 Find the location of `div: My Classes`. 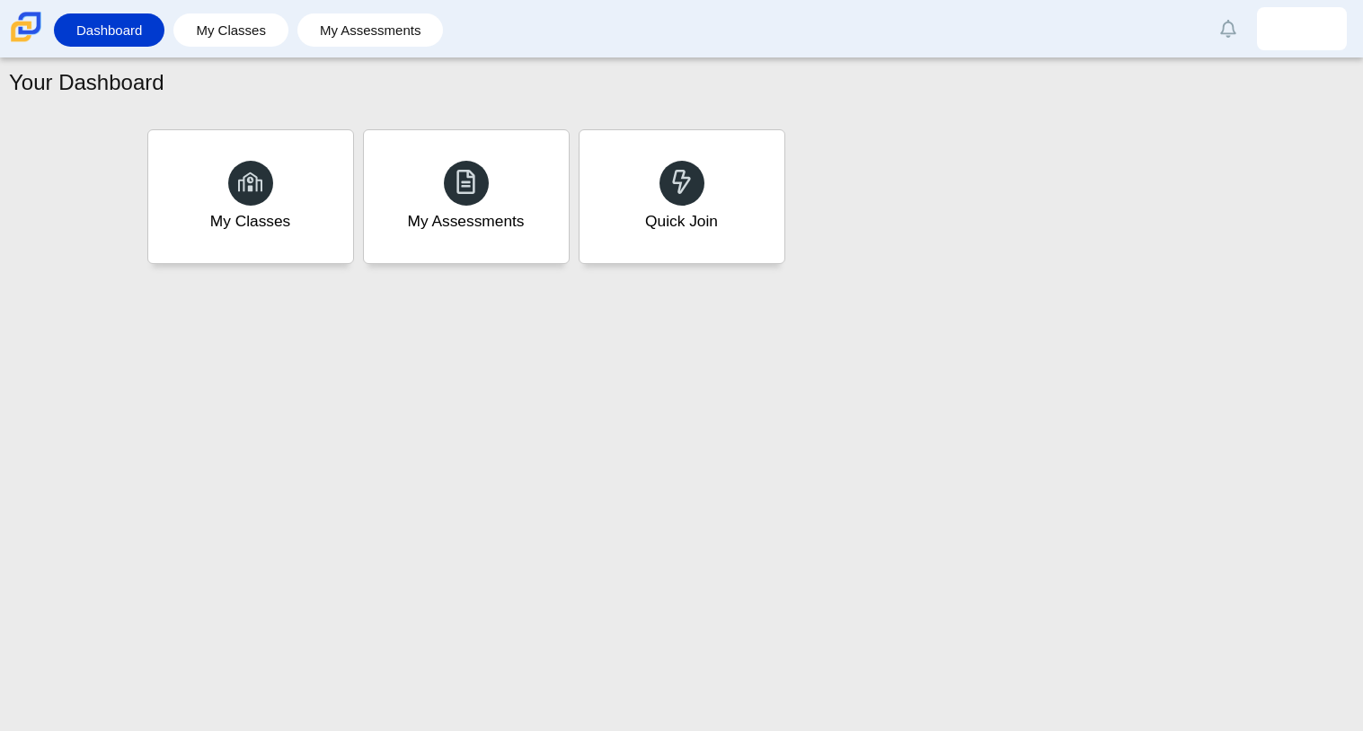

div: My Classes is located at coordinates (251, 221).